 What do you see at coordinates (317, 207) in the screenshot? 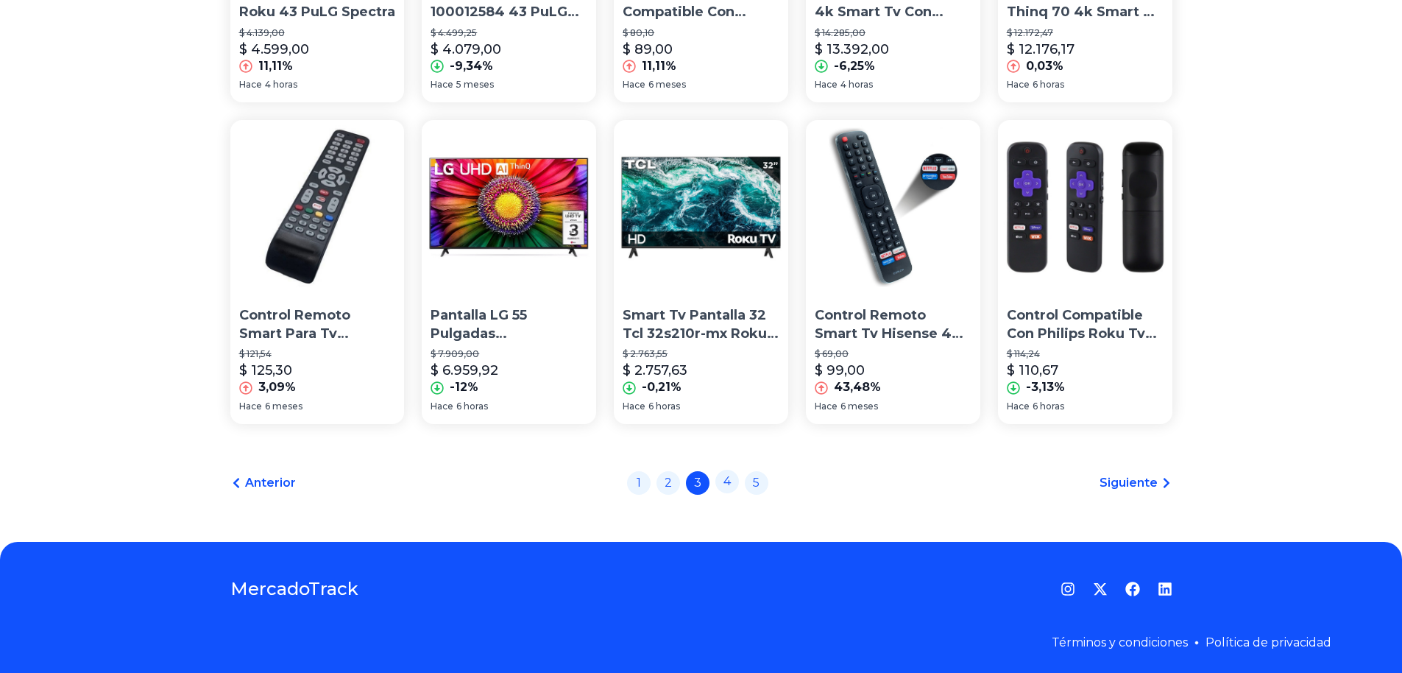
I see `img: Control Remoto Smart Para Tv Pioneer` at bounding box center [317, 207].